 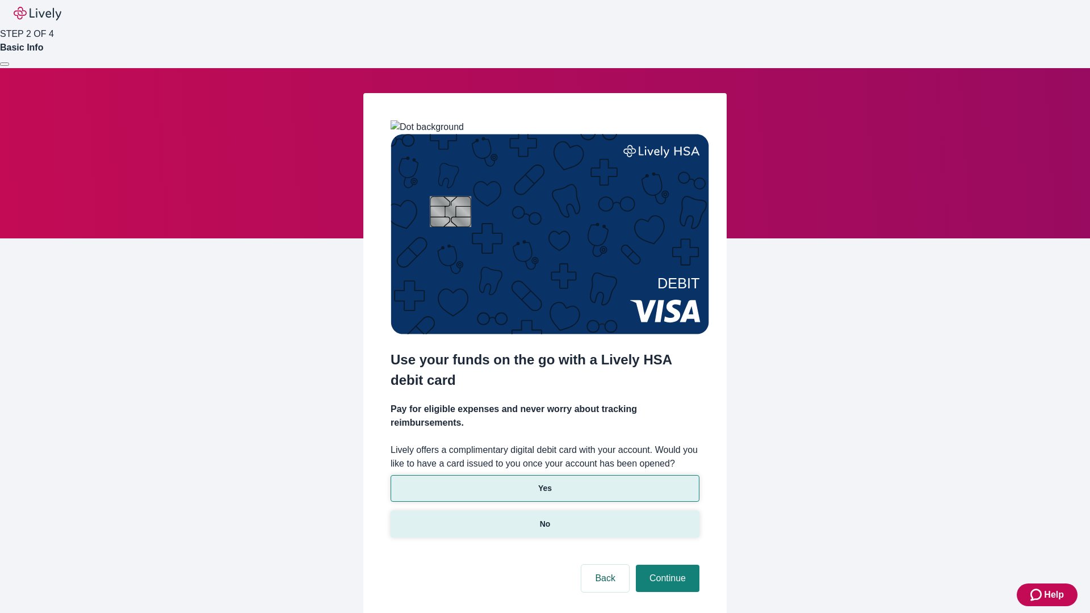 I want to click on svg: Zendesk support icon, so click(x=1038, y=595).